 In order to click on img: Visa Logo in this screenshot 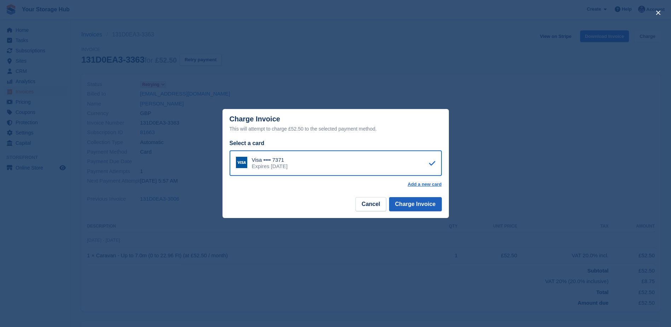, I will do `click(241, 162)`.